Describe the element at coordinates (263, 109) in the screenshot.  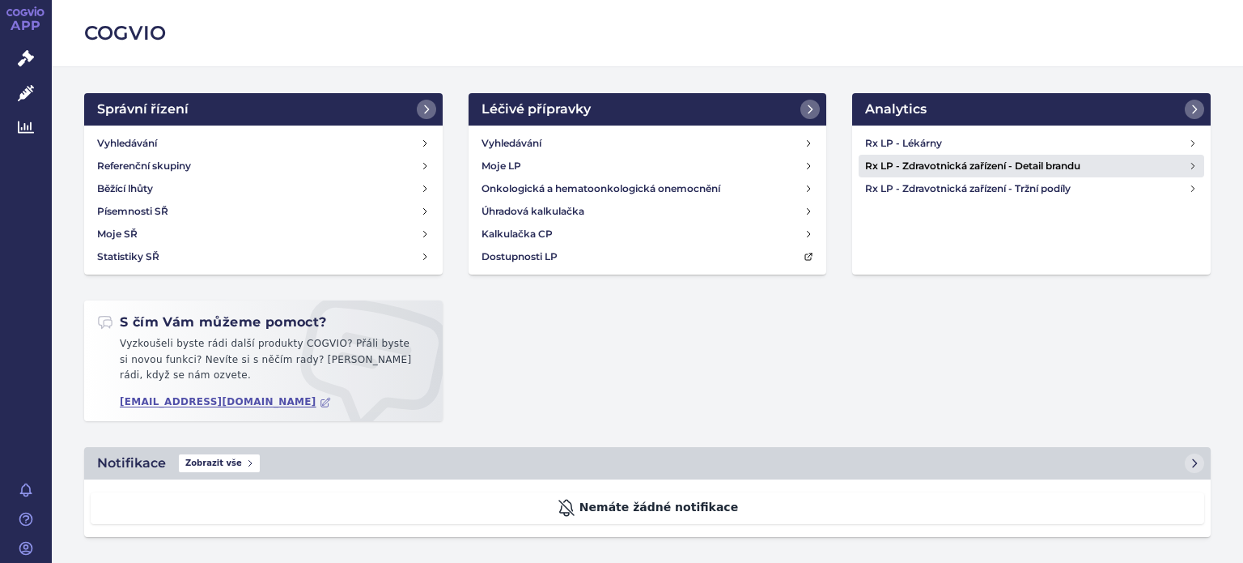
I see `a: Správní řízení` at that location.